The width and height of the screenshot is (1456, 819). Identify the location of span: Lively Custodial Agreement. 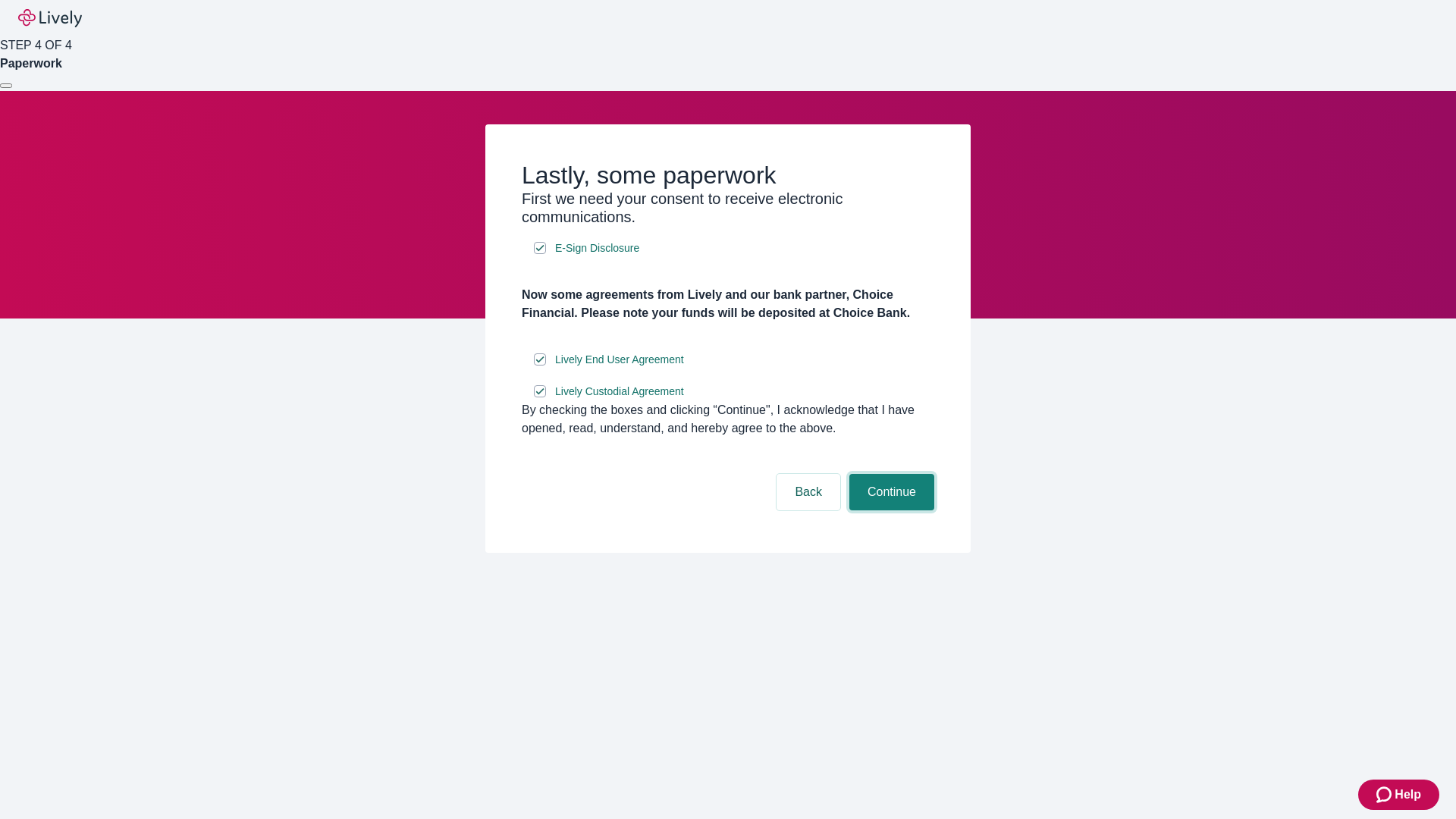
(619, 392).